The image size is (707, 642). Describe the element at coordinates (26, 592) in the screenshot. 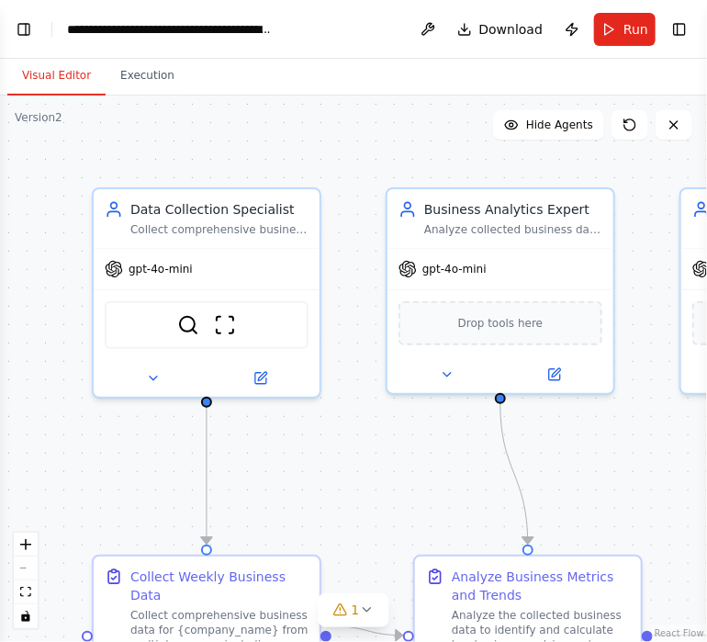

I see `button: fit view` at that location.